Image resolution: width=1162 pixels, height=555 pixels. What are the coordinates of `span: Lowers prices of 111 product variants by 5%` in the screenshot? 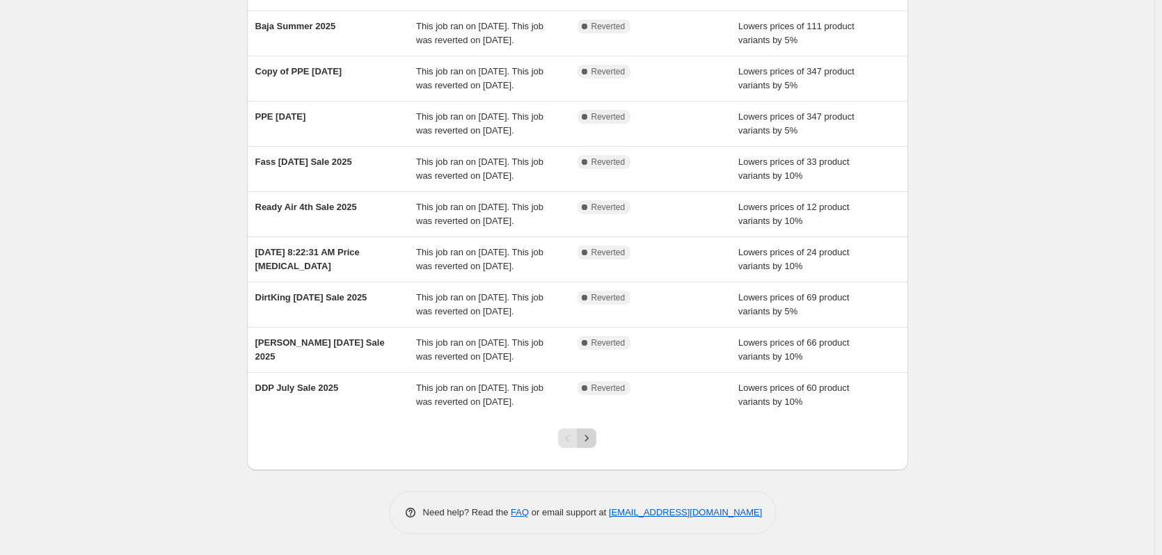 It's located at (796, 33).